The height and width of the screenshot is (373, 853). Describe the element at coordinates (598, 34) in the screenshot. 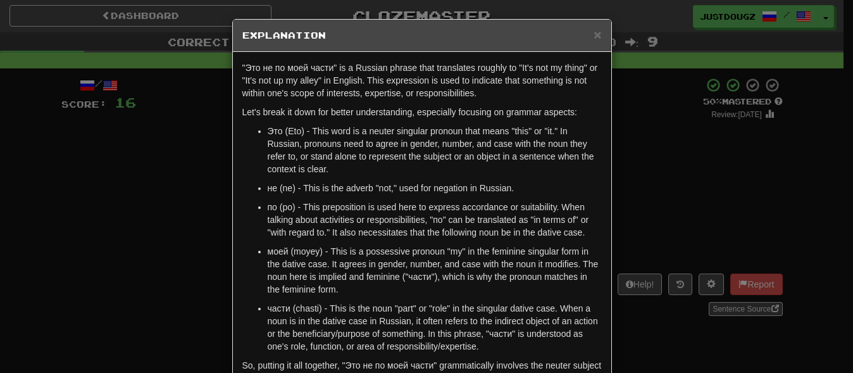

I see `button: Close` at that location.